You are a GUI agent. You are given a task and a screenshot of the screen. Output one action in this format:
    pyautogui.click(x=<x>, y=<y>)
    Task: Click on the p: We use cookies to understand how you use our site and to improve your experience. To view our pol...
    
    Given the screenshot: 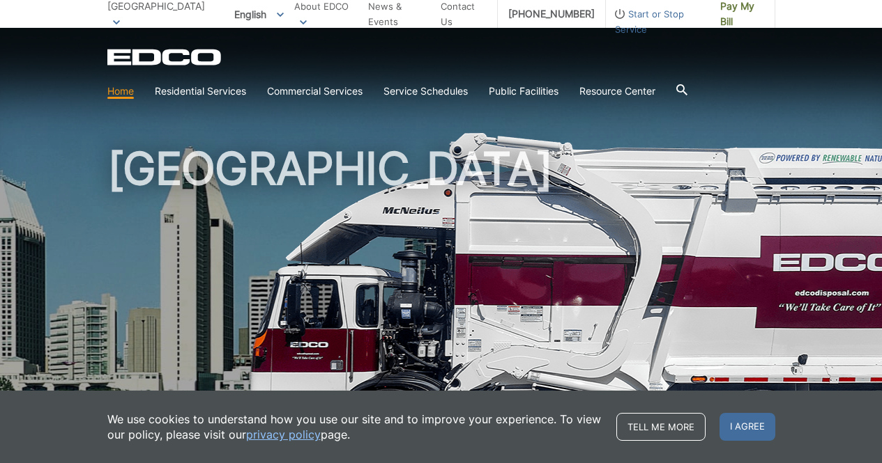 What is the action you would take?
    pyautogui.click(x=355, y=427)
    